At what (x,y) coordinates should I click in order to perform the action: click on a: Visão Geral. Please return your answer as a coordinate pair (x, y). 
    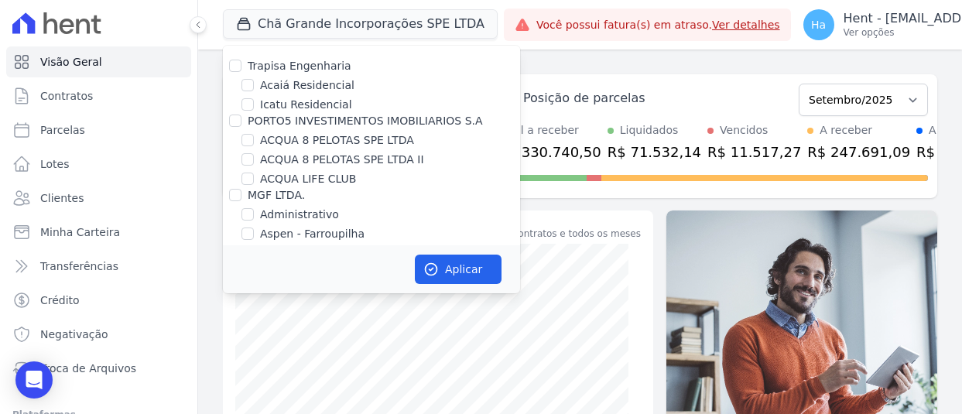
    Looking at the image, I should click on (98, 62).